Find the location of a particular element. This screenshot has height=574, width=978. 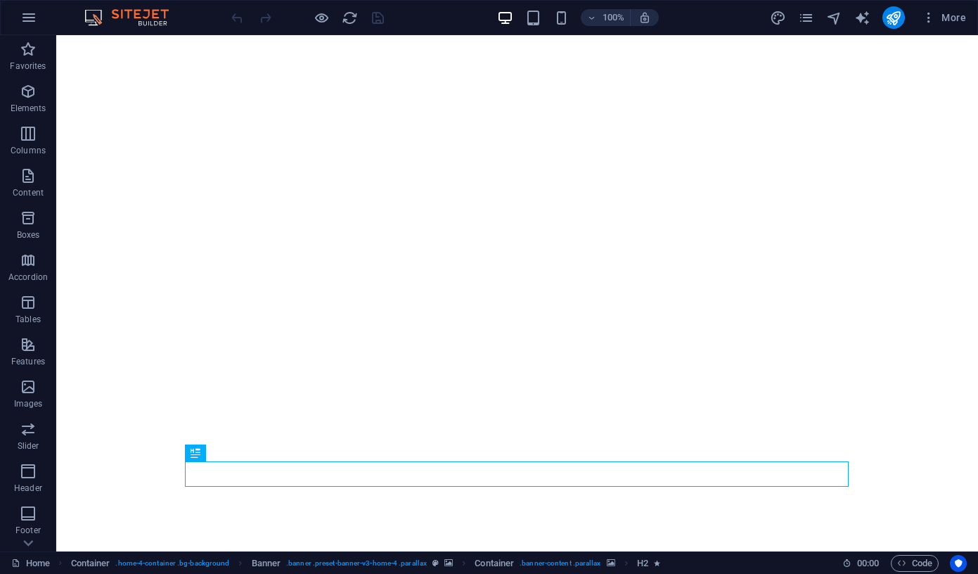

p: Images is located at coordinates (28, 404).